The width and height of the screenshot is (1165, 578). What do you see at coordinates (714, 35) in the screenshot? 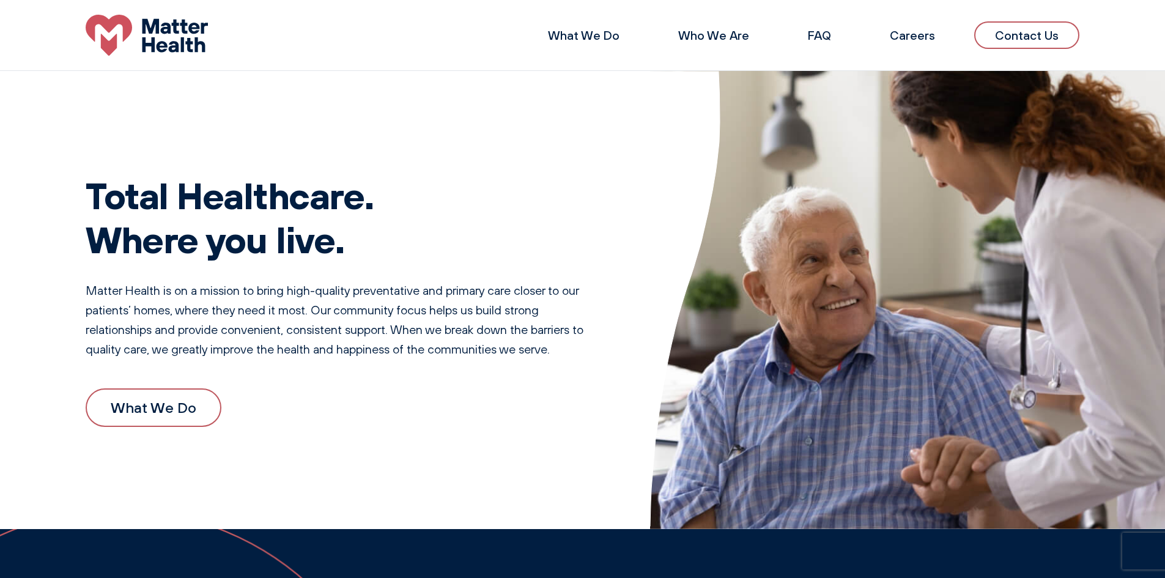
I see `a: Who We Are` at bounding box center [714, 35].